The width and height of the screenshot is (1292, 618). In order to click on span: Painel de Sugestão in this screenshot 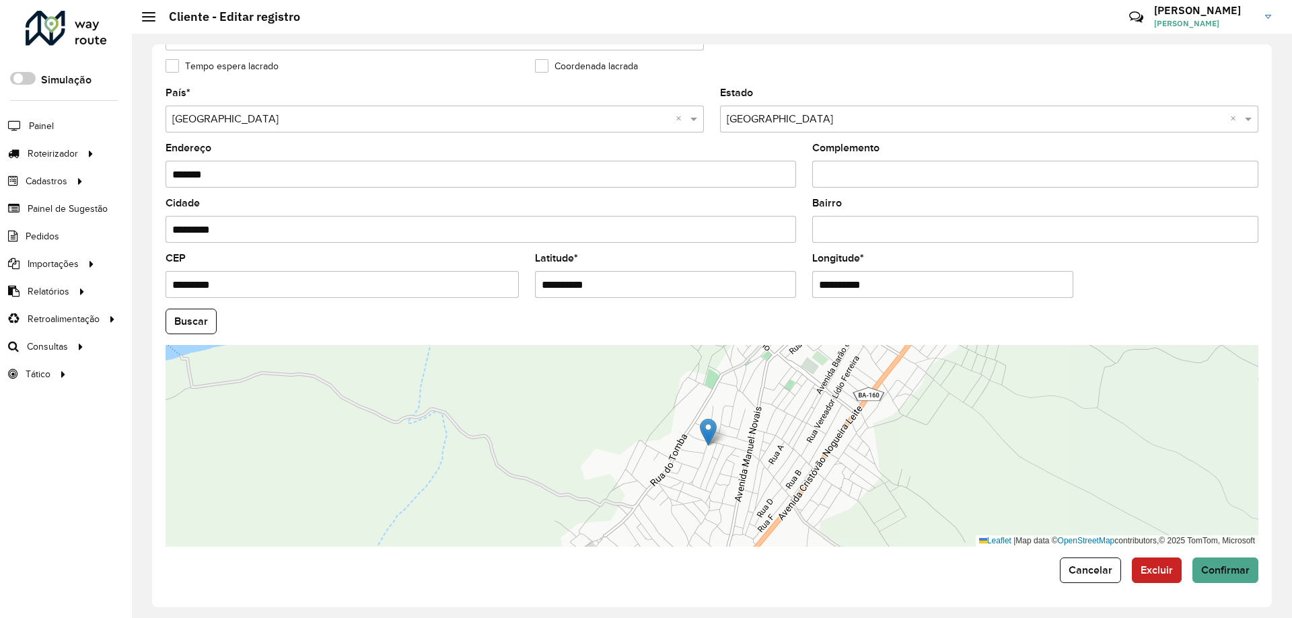, I will do `click(67, 209)`.